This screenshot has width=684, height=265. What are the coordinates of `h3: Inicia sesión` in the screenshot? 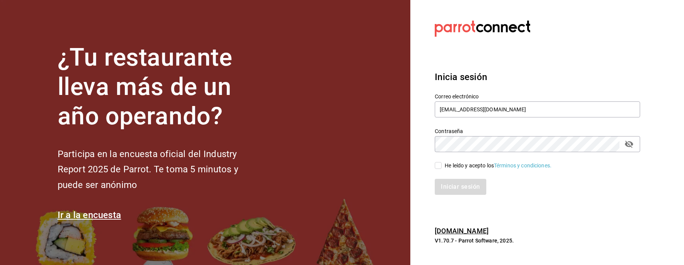 It's located at (537, 77).